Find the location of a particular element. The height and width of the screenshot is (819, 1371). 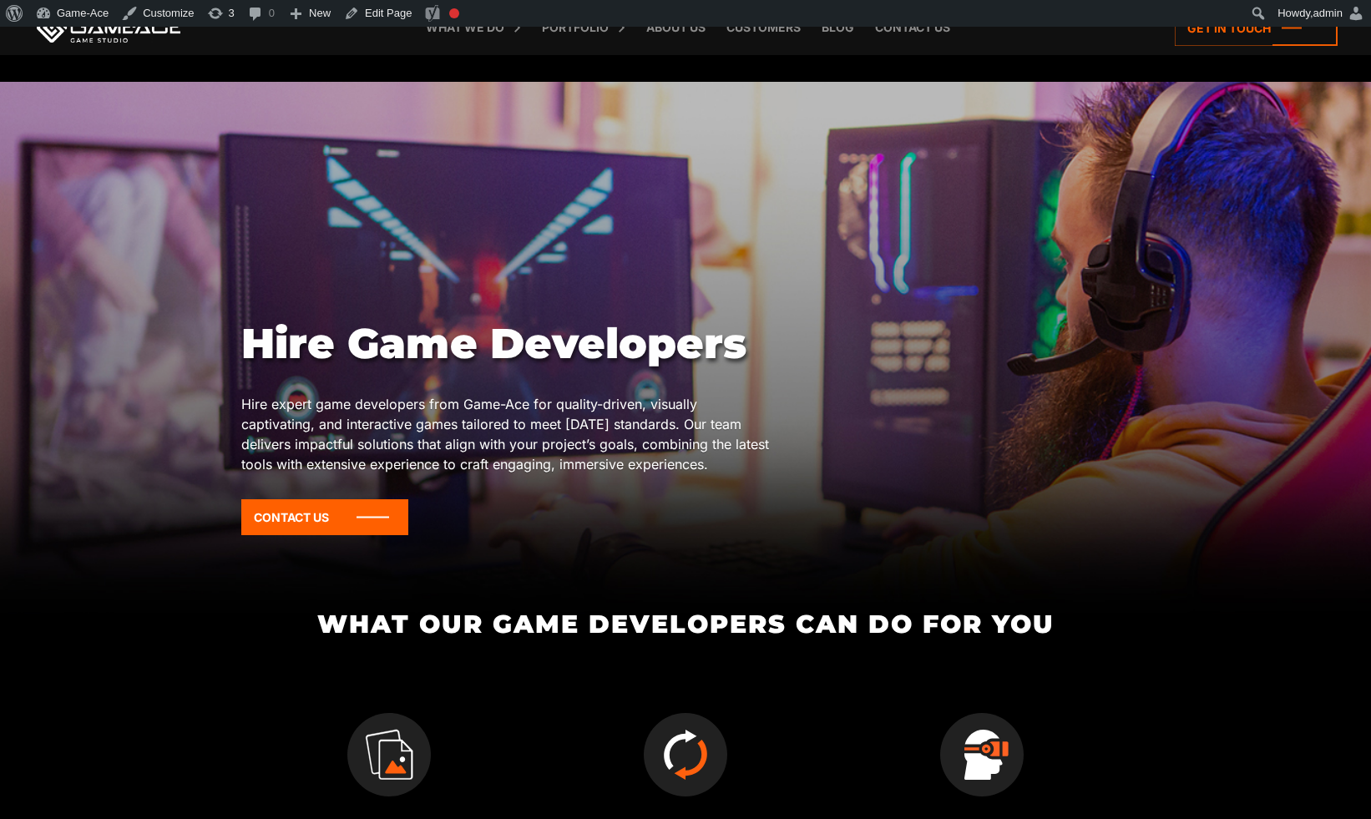

h1: Hire Game Developers is located at coordinates (508, 344).